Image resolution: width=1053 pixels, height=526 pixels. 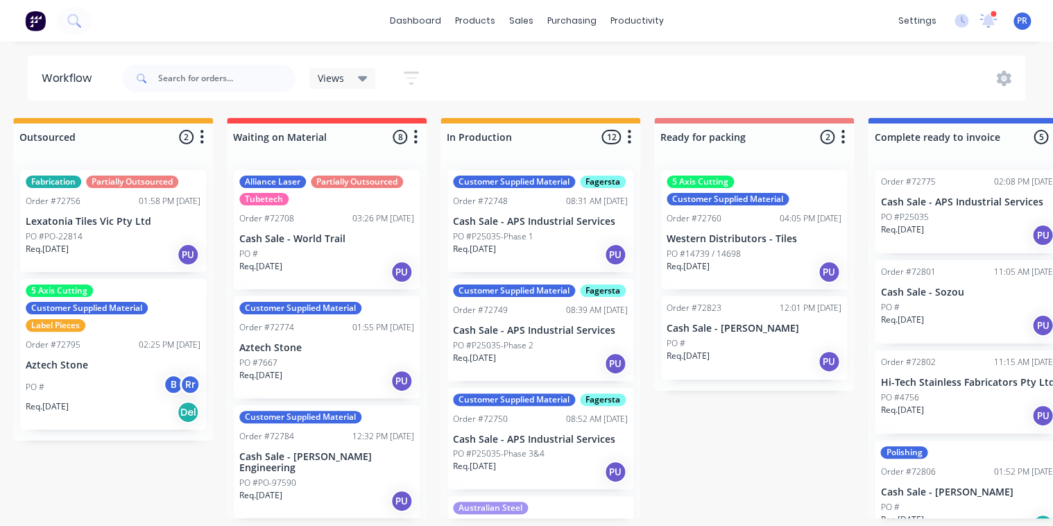 What do you see at coordinates (190, 384) in the screenshot?
I see `div: Rr` at bounding box center [190, 384].